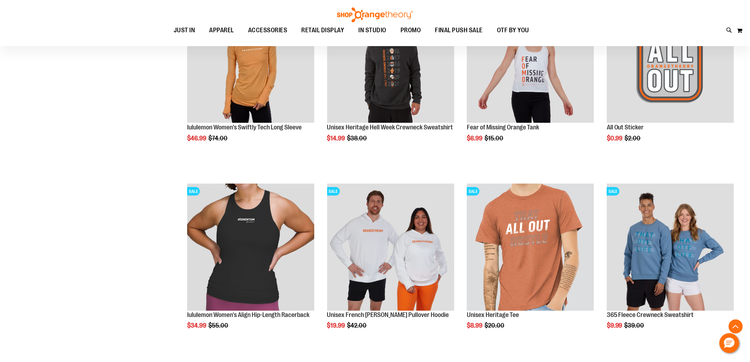  Describe the element at coordinates (372, 30) in the screenshot. I see `a: IN STUDIO` at that location.